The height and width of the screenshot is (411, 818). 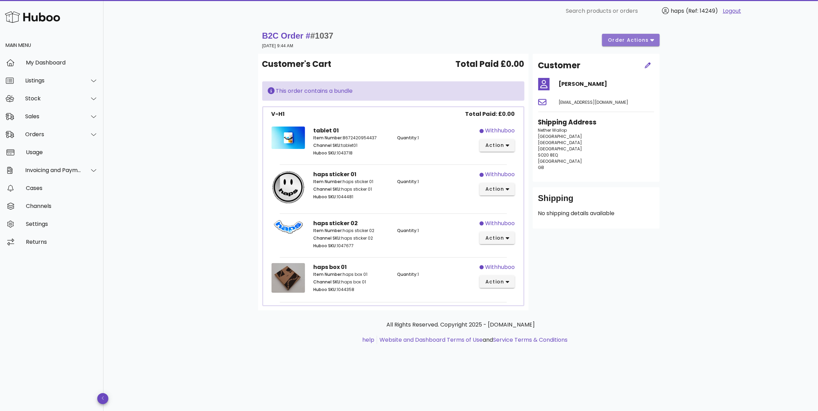 I want to click on div: Orders, so click(x=53, y=134).